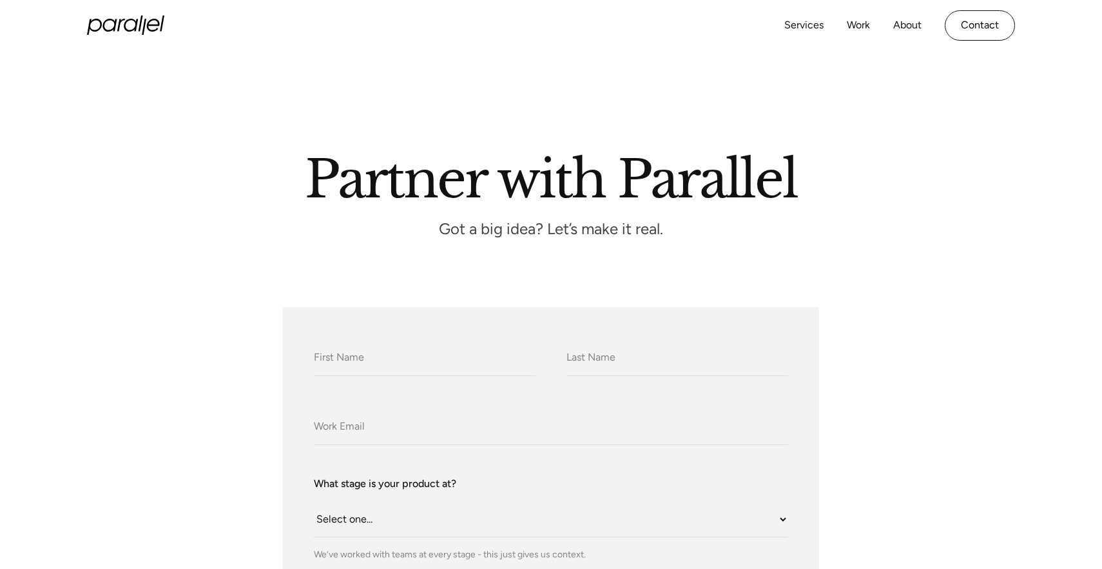 The height and width of the screenshot is (569, 1102). What do you see at coordinates (908, 25) in the screenshot?
I see `a: About` at bounding box center [908, 25].